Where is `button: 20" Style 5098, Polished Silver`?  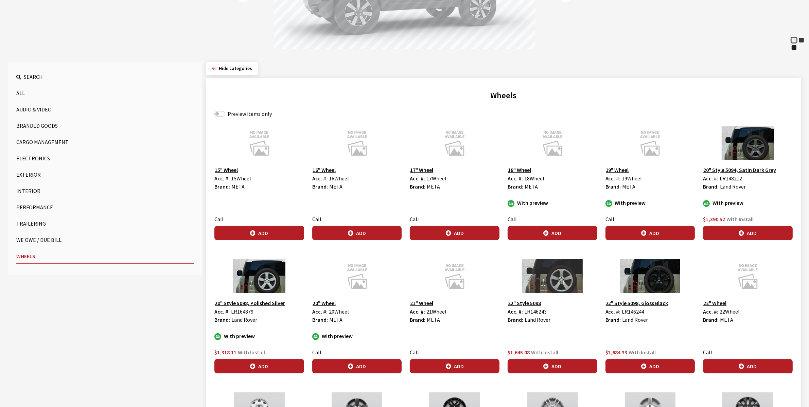
button: 20" Style 5098, Polished Silver is located at coordinates (250, 303).